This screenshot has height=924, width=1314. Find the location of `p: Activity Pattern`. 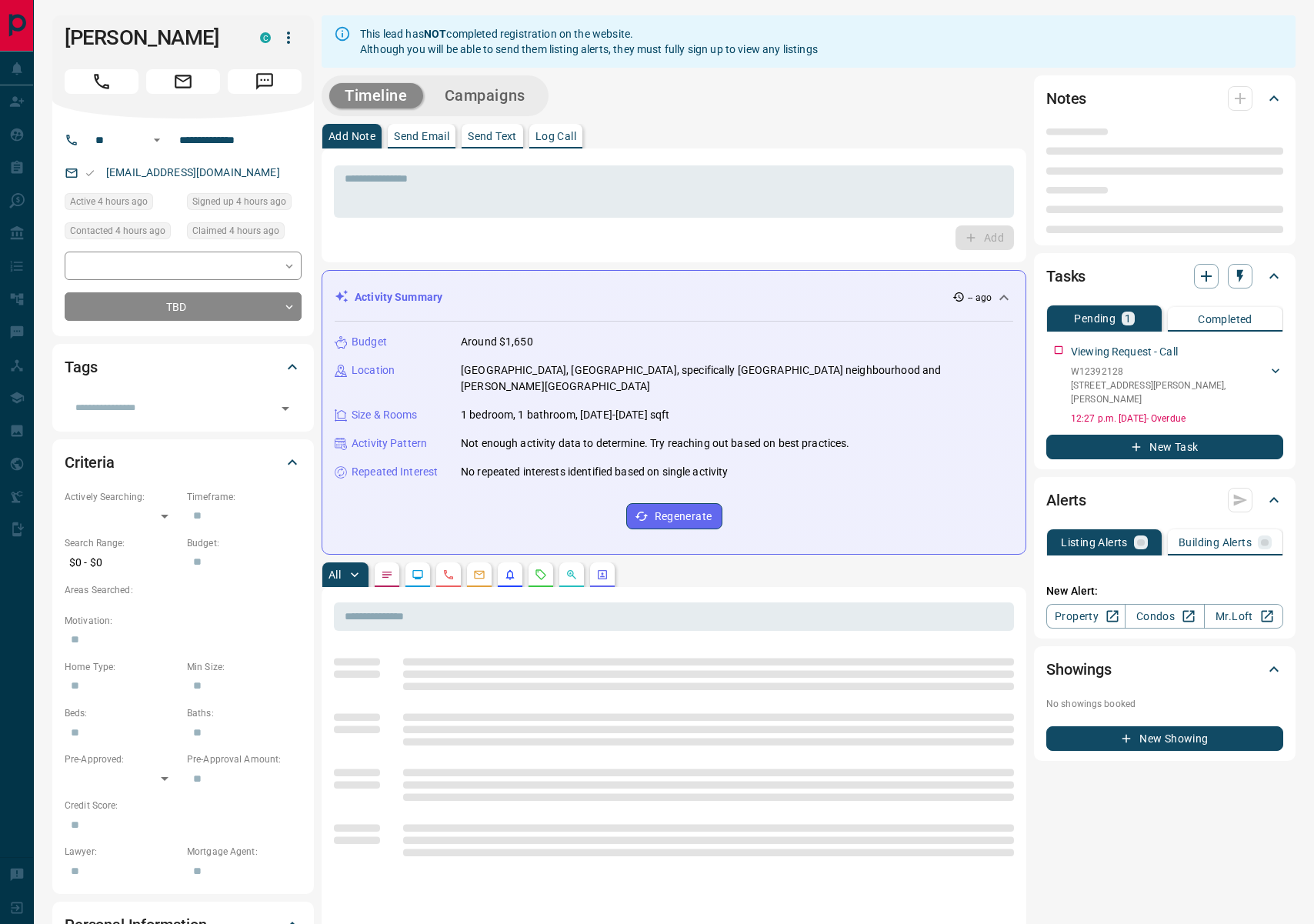

p: Activity Pattern is located at coordinates (390, 443).